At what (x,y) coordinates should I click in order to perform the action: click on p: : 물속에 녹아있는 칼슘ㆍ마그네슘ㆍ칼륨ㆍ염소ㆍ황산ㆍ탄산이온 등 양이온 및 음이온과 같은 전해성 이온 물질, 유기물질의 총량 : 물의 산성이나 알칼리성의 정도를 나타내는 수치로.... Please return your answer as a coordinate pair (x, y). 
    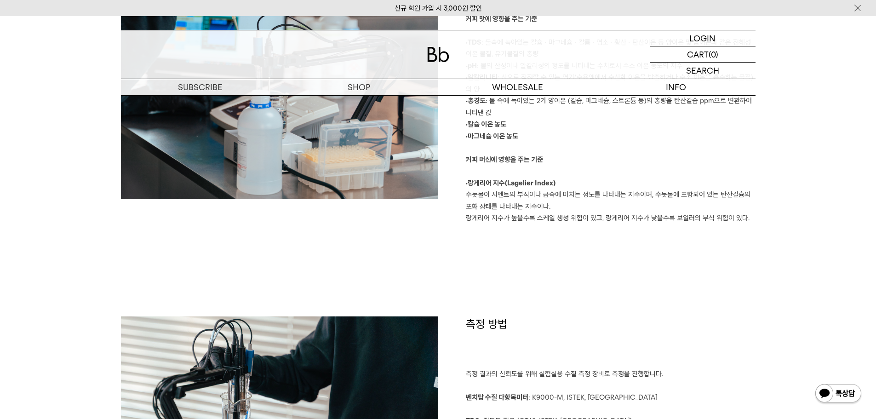
    Looking at the image, I should click on (611, 119).